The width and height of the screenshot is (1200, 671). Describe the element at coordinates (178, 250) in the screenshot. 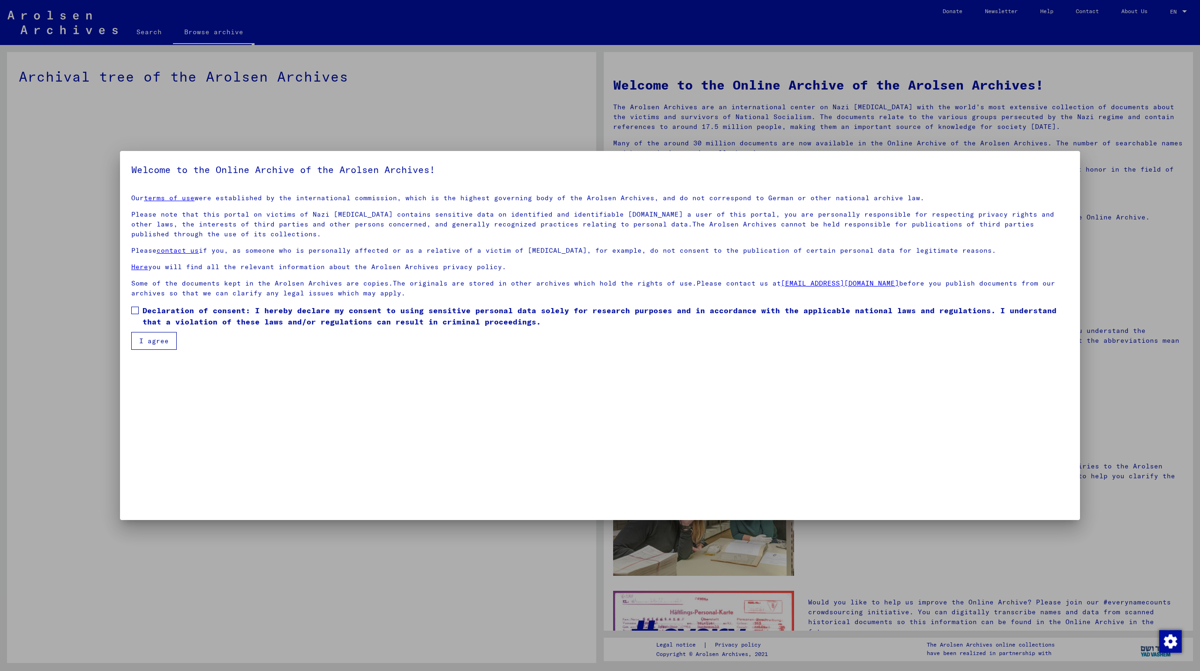

I see `a: contact us` at that location.